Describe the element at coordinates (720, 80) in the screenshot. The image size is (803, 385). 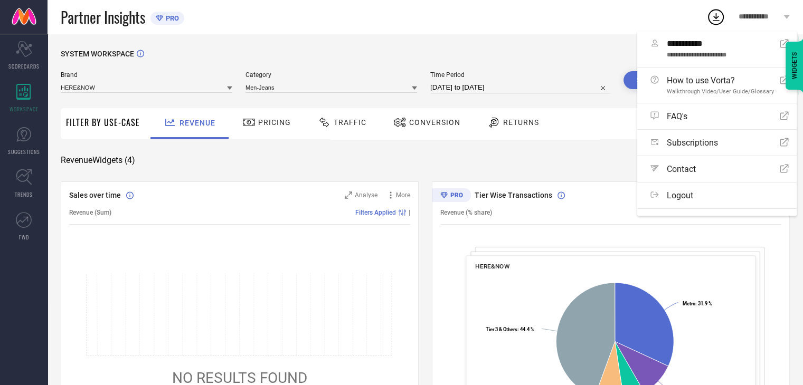
I see `span: How to use Vorta?` at that location.